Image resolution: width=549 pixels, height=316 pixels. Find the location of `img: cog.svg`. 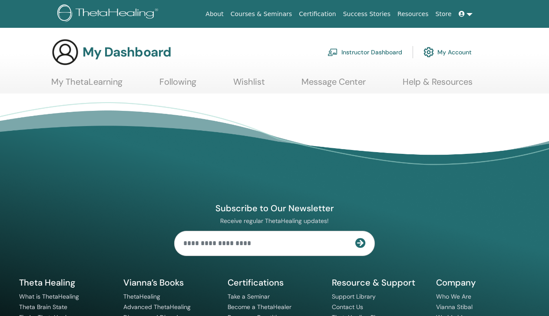

img: cog.svg is located at coordinates (429, 52).